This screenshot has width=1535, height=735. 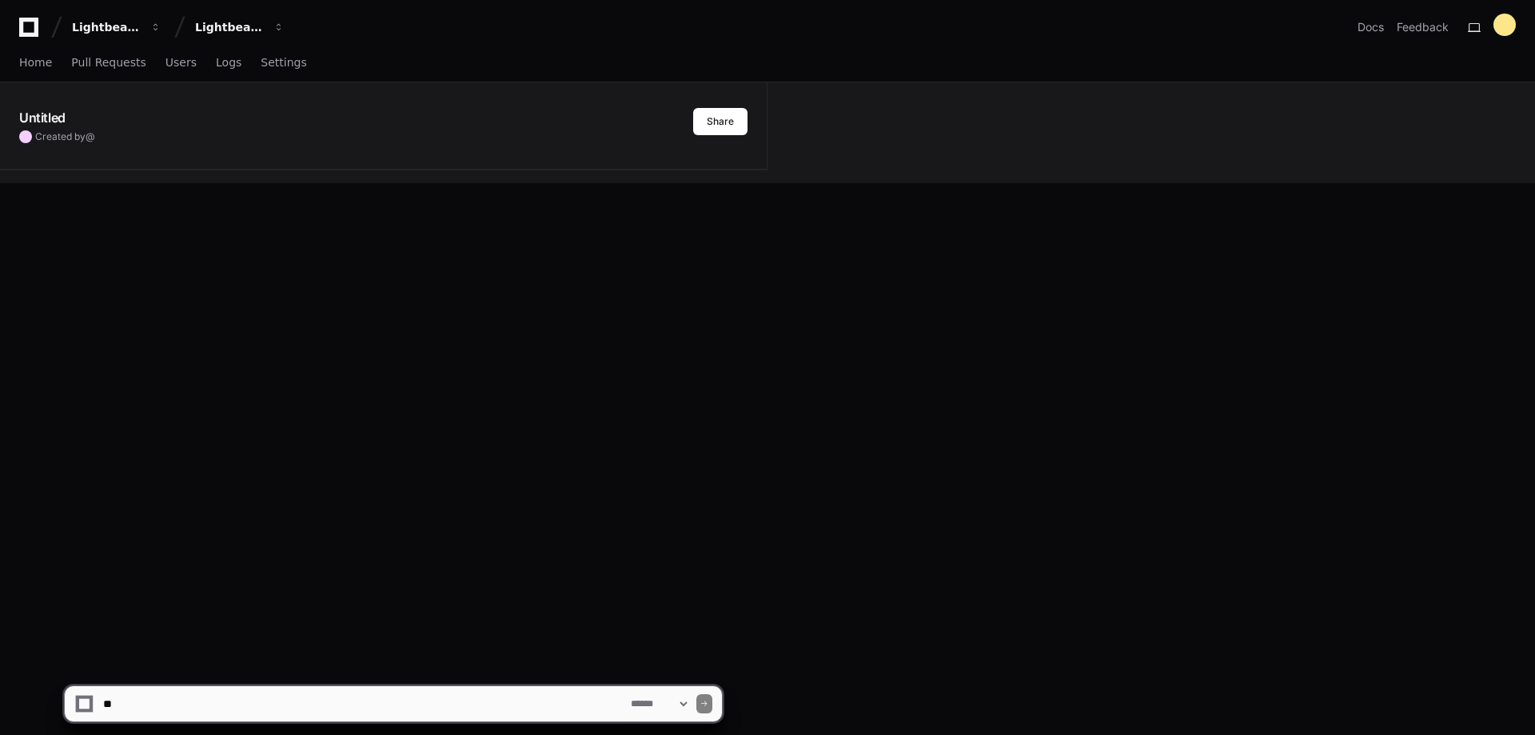 What do you see at coordinates (229, 63) in the screenshot?
I see `a: Logs` at bounding box center [229, 63].